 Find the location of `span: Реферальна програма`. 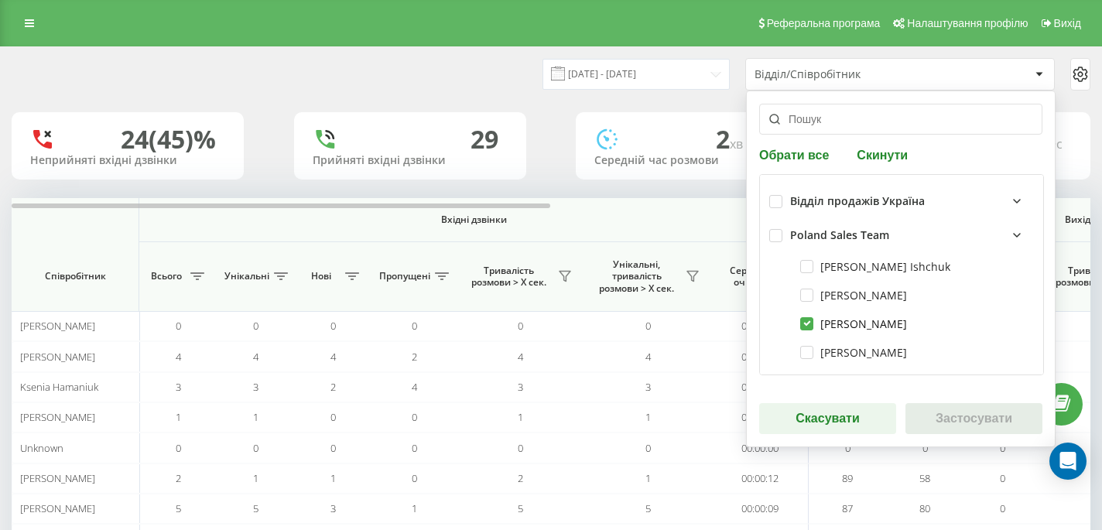

span: Реферальна програма is located at coordinates (824, 23).